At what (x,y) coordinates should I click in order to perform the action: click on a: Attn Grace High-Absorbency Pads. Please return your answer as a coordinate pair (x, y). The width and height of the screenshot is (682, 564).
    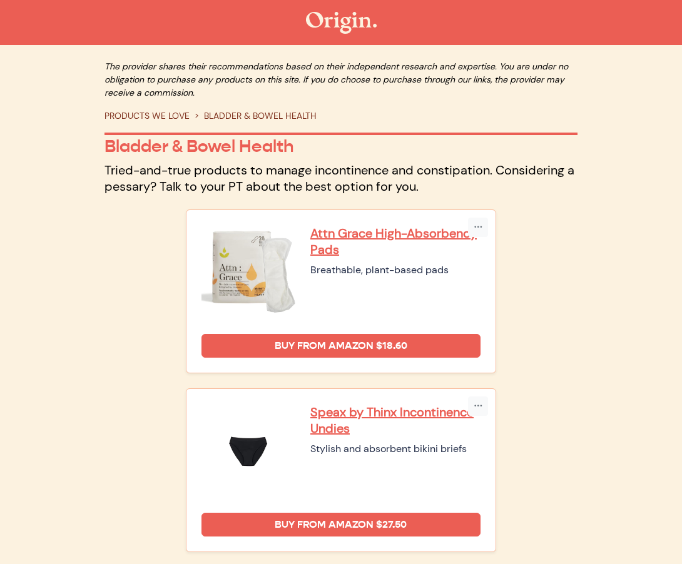
    Looking at the image, I should click on (395, 242).